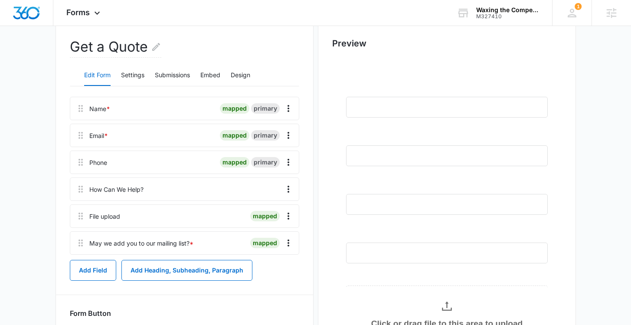  What do you see at coordinates (578, 7) in the screenshot?
I see `div: notifications count` at bounding box center [578, 7].